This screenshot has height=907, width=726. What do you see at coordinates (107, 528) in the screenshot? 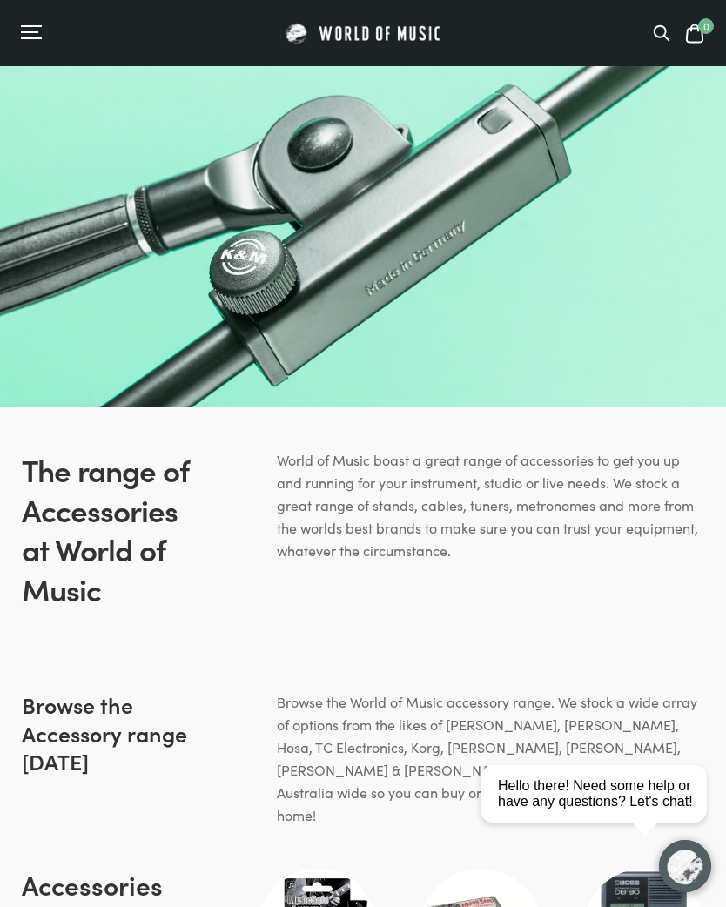
I see `h1: The range of Accessories at World of Music` at bounding box center [107, 528].